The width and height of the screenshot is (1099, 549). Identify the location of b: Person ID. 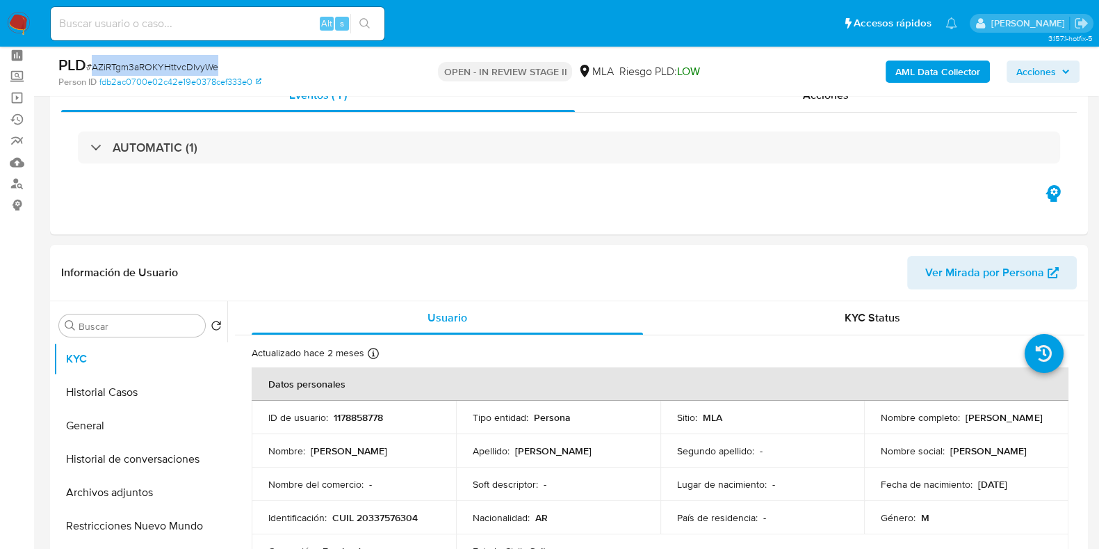
(77, 82).